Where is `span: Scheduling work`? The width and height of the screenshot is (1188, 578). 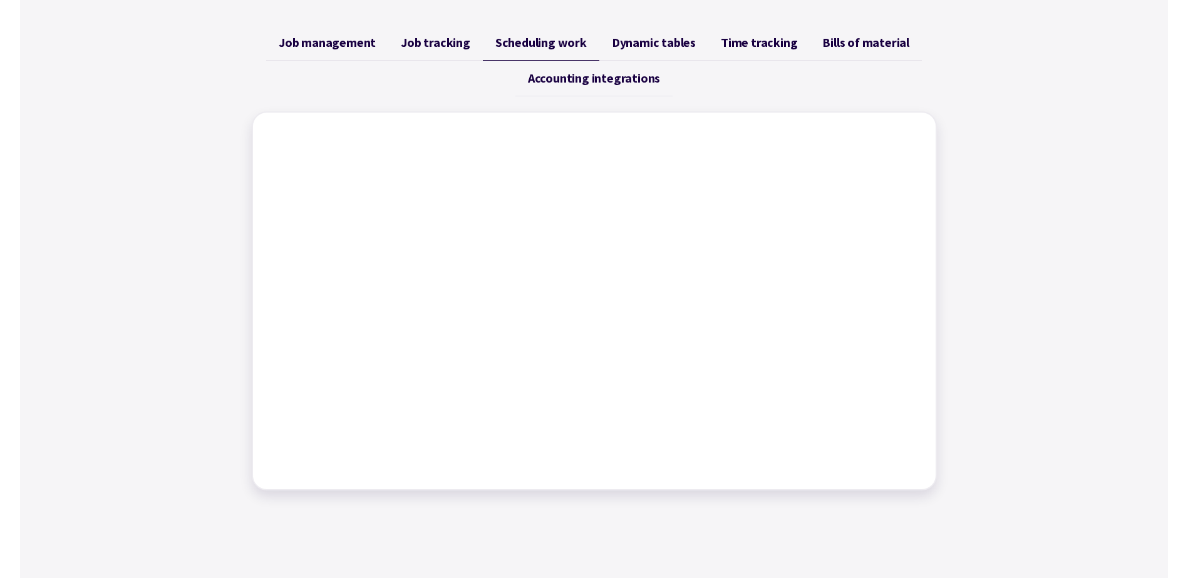
span: Scheduling work is located at coordinates (541, 43).